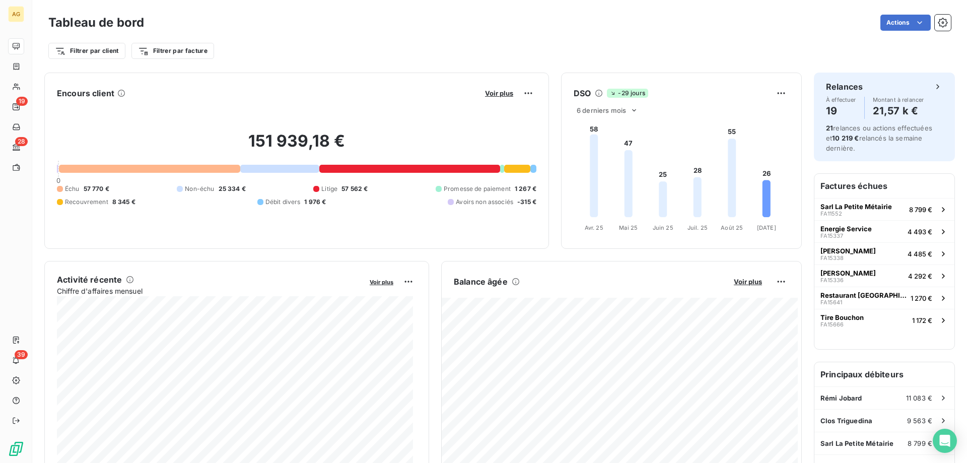 The width and height of the screenshot is (967, 463). Describe the element at coordinates (885, 320) in the screenshot. I see `button: Tire BouchonFA156661 172 €` at that location.